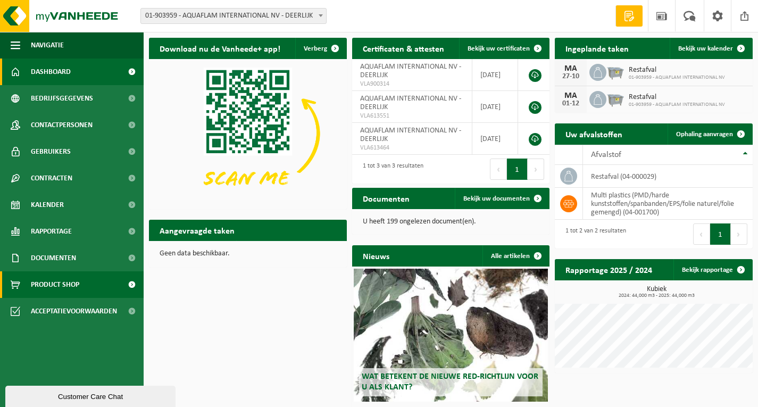  What do you see at coordinates (403, 48) in the screenshot?
I see `h2: Certificaten & attesten` at bounding box center [403, 48].